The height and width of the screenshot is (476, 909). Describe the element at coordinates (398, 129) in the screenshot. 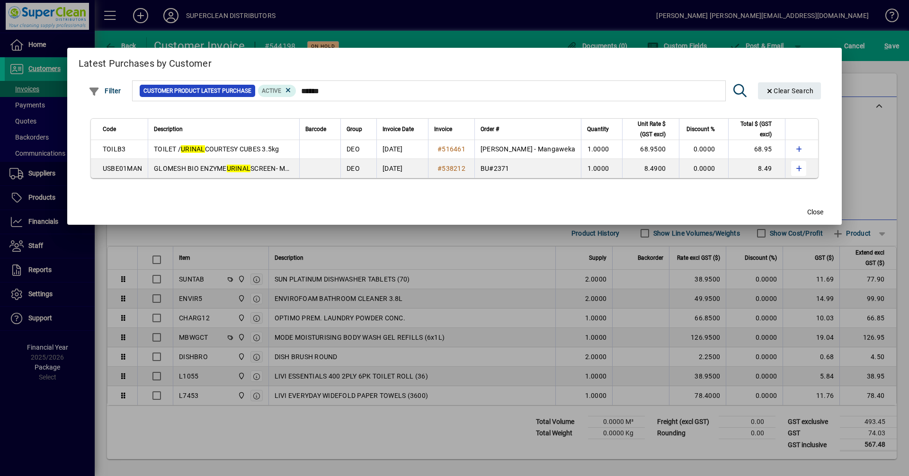

I see `span: Invoice Date` at that location.